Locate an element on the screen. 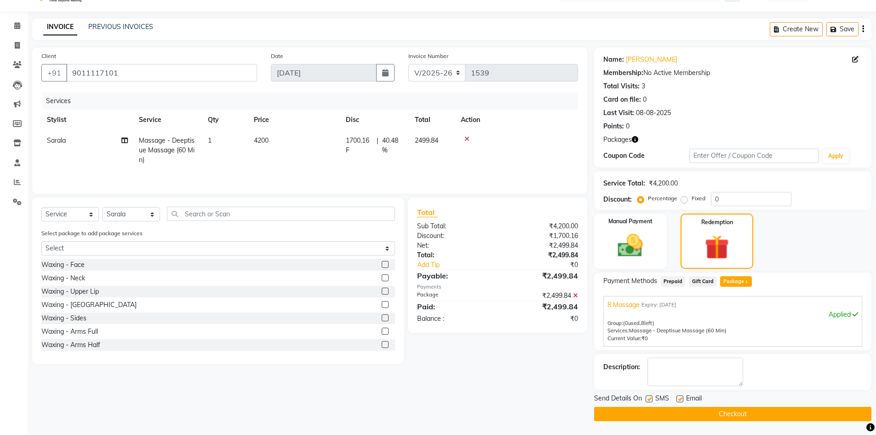 The height and width of the screenshot is (435, 876). span: Payment Methods is located at coordinates (630, 281).